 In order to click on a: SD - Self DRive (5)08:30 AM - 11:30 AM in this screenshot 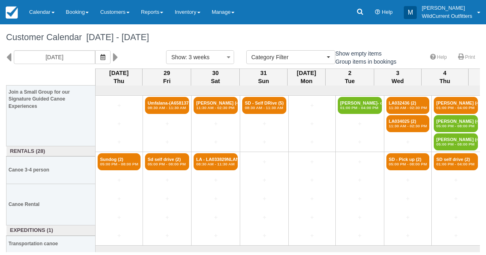, I will do `click(264, 105)`.